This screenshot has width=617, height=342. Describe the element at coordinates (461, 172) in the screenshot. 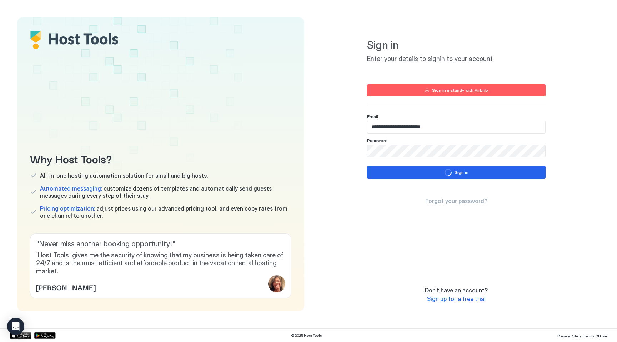

I see `div: Sign in` at that location.